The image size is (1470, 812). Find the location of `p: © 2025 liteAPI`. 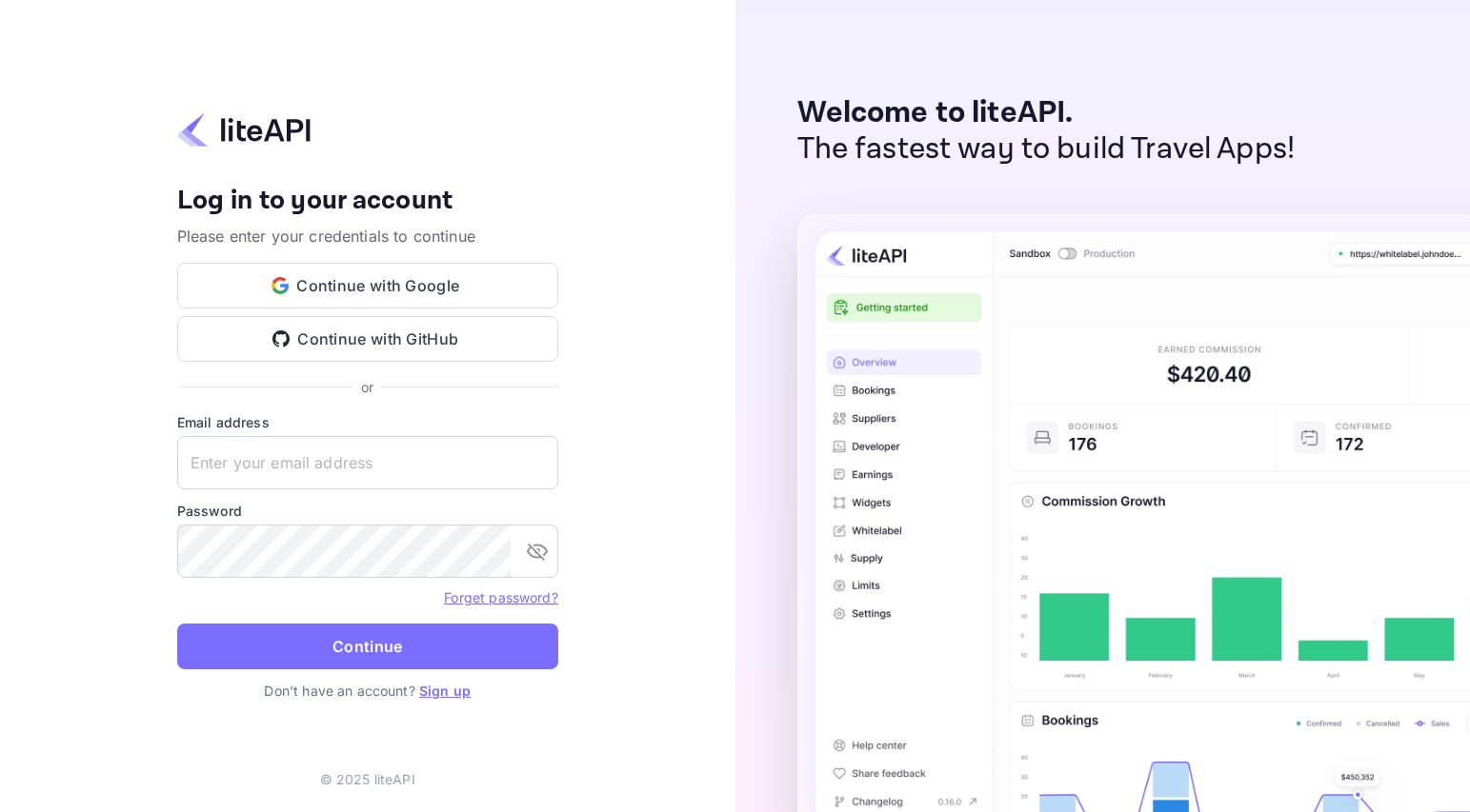

p: © 2025 liteAPI is located at coordinates (368, 779).